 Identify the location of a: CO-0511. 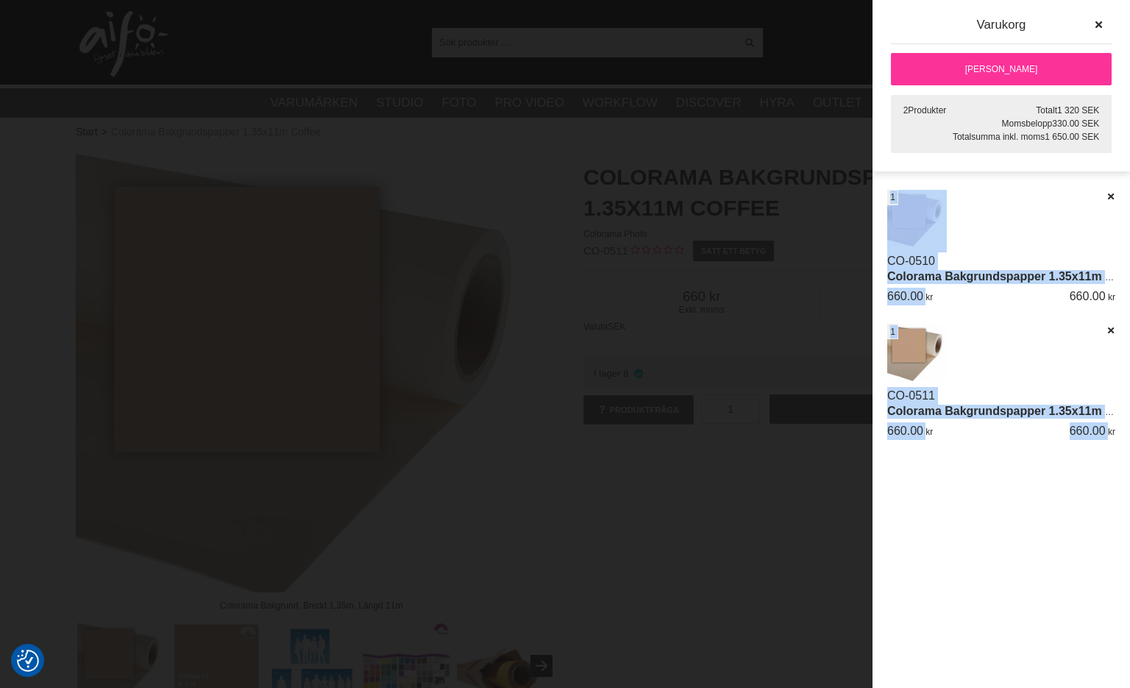
(911, 395).